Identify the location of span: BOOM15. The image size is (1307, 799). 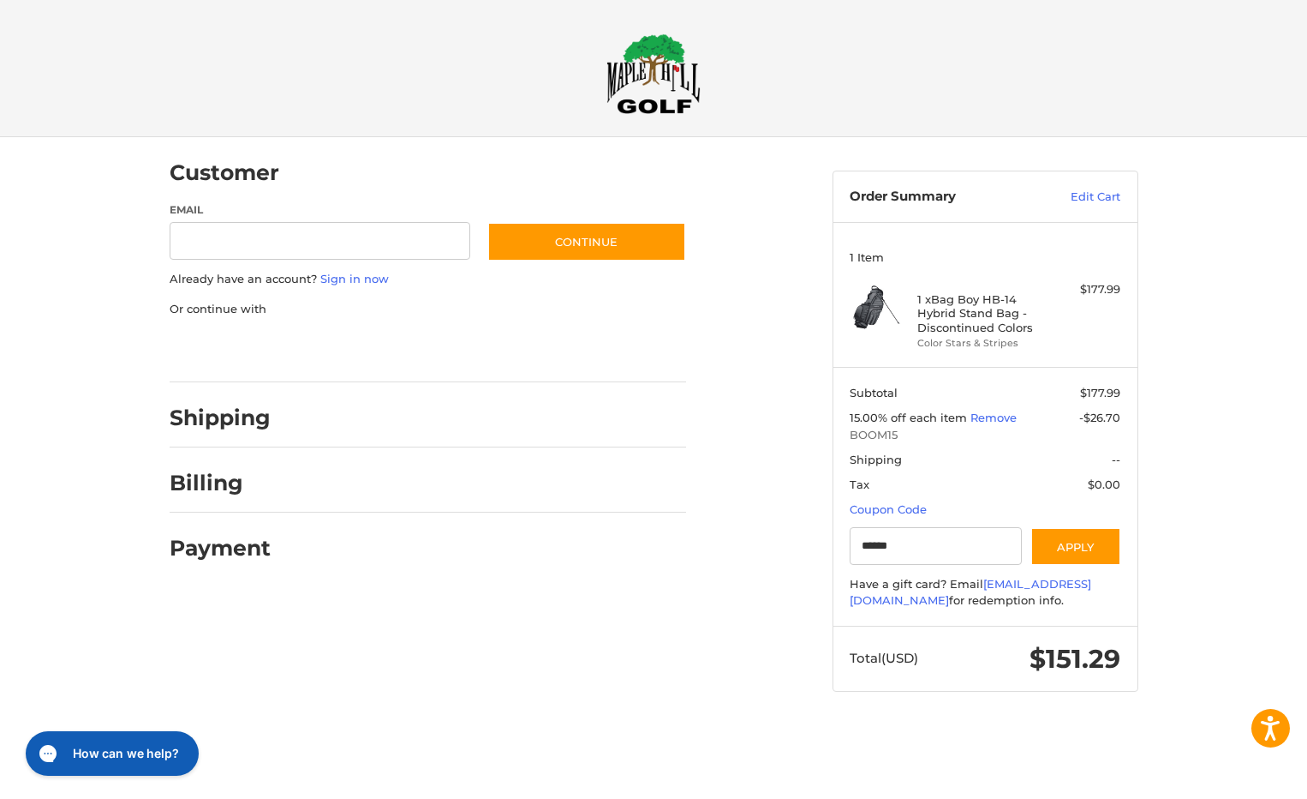
(985, 435).